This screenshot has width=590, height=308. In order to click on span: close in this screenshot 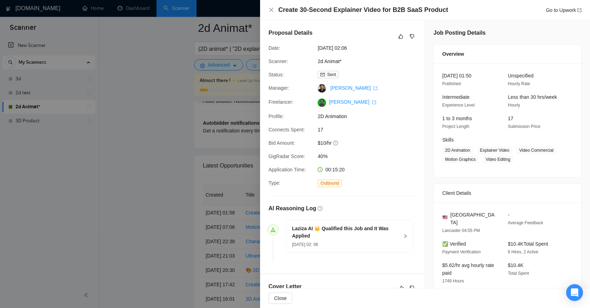, I will do `click(271, 10)`.